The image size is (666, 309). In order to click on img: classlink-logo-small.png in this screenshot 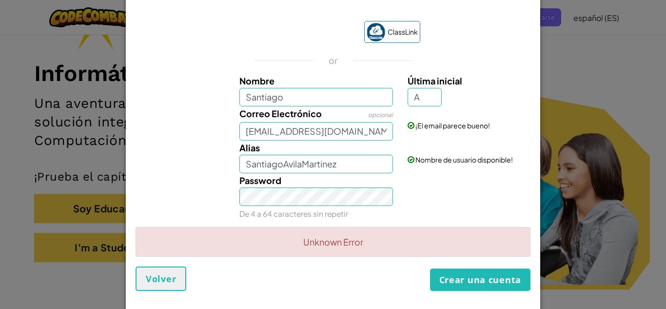, I will do `click(376, 32)`.